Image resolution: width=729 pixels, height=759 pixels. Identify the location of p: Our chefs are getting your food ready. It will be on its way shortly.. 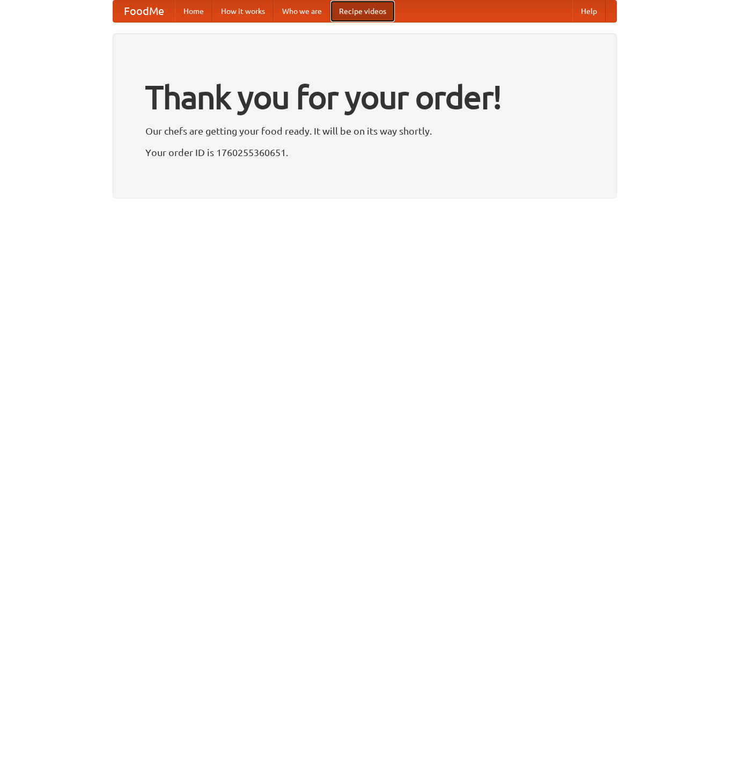
(365, 131).